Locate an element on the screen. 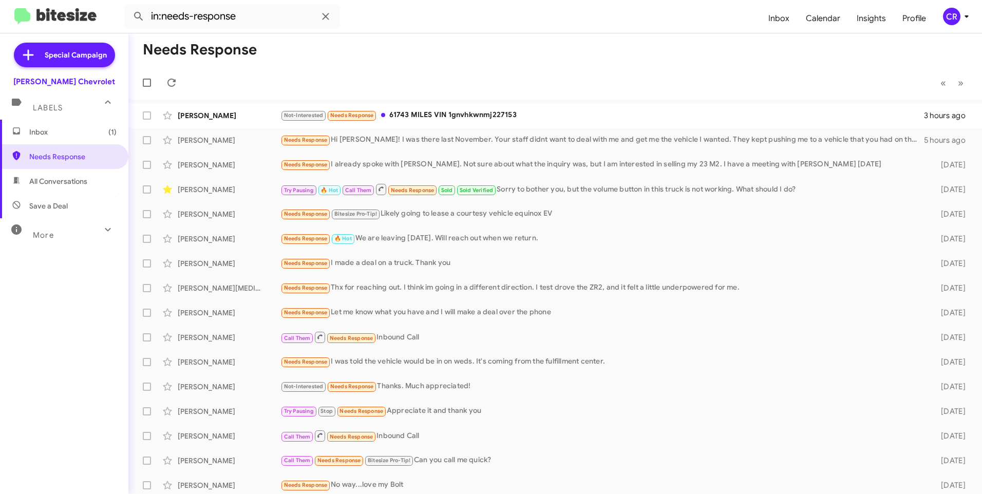 The height and width of the screenshot is (494, 982). div: Let me know what you have and I will make a deal over the phone is located at coordinates (602, 312).